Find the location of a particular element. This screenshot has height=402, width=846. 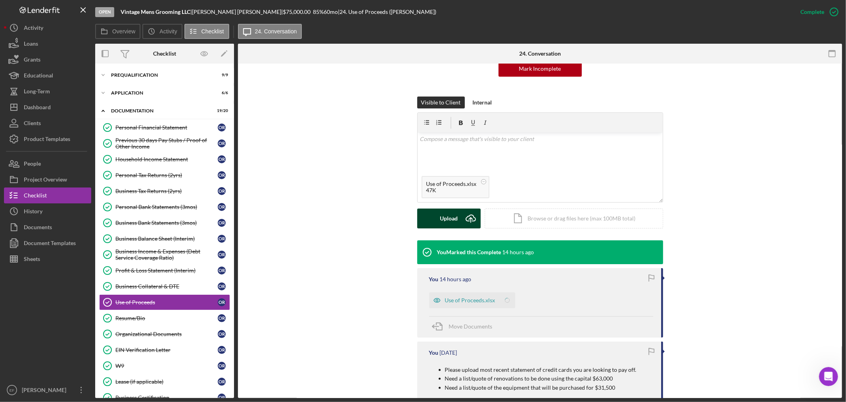

div: Business Collateral & DTE is located at coordinates (167, 286).